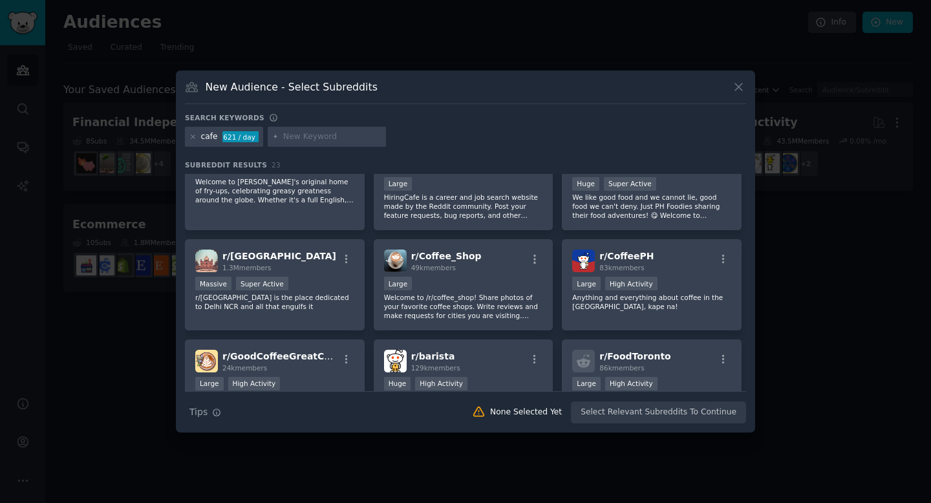 The height and width of the screenshot is (503, 931). I want to click on span: r/ FoodToronto, so click(635, 356).